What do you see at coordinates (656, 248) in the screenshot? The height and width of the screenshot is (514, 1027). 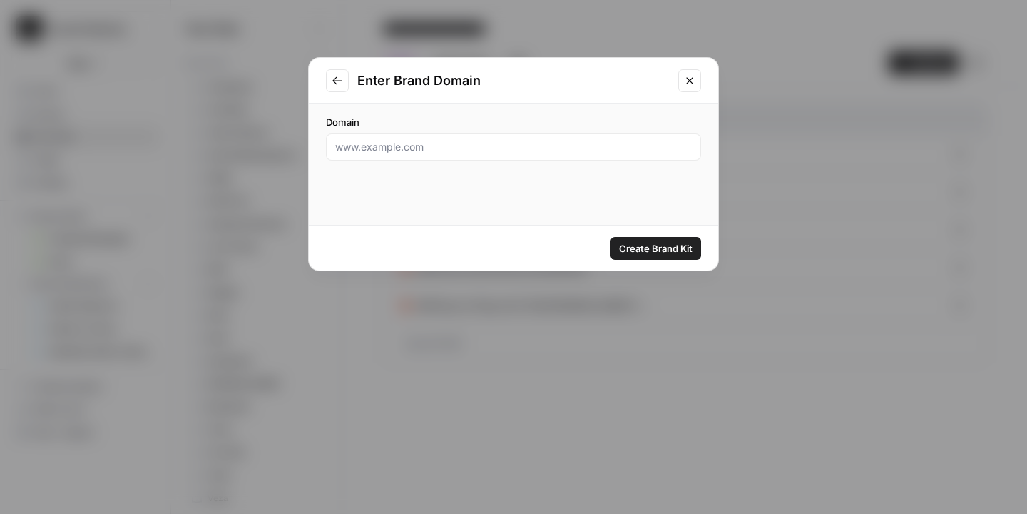 I see `button: Create Brand Kit` at bounding box center [656, 248].